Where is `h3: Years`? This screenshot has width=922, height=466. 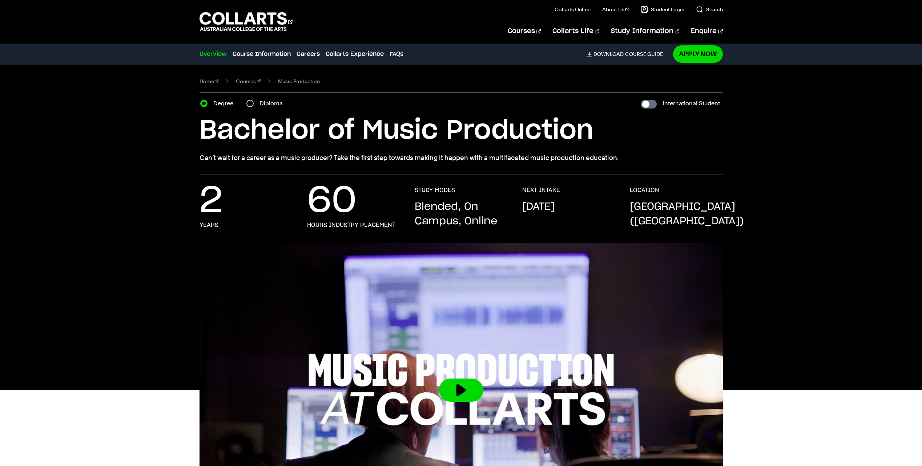 h3: Years is located at coordinates (209, 225).